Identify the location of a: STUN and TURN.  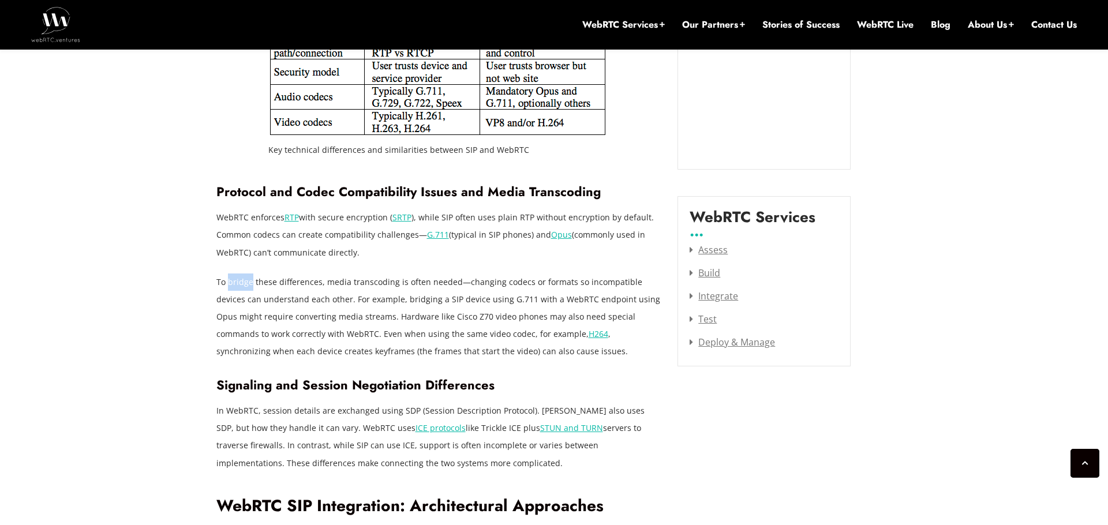
(571, 428).